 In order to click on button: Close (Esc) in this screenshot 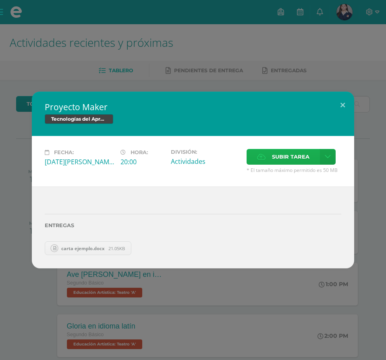, I will do `click(343, 105)`.